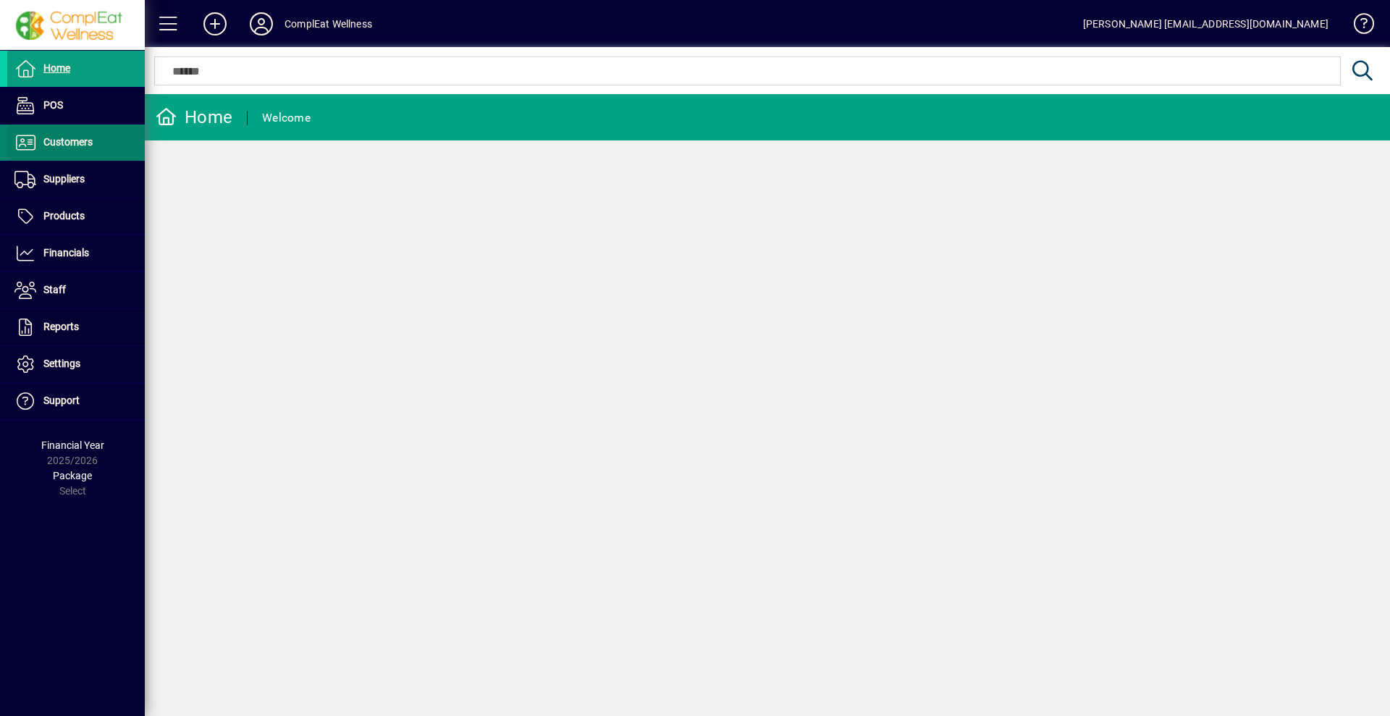  What do you see at coordinates (215, 24) in the screenshot?
I see `button: Add` at bounding box center [215, 24].